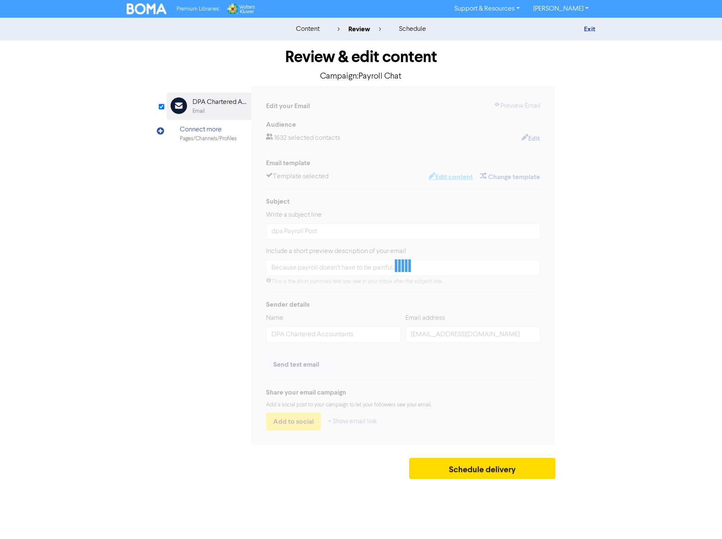 The width and height of the screenshot is (722, 539). What do you see at coordinates (361, 57) in the screenshot?
I see `h1: Review & edit content` at bounding box center [361, 57].